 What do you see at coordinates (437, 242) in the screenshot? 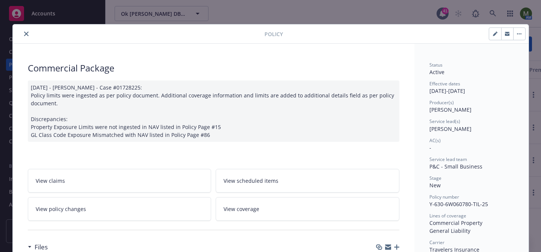
I see `span: Carrier` at bounding box center [437, 242].